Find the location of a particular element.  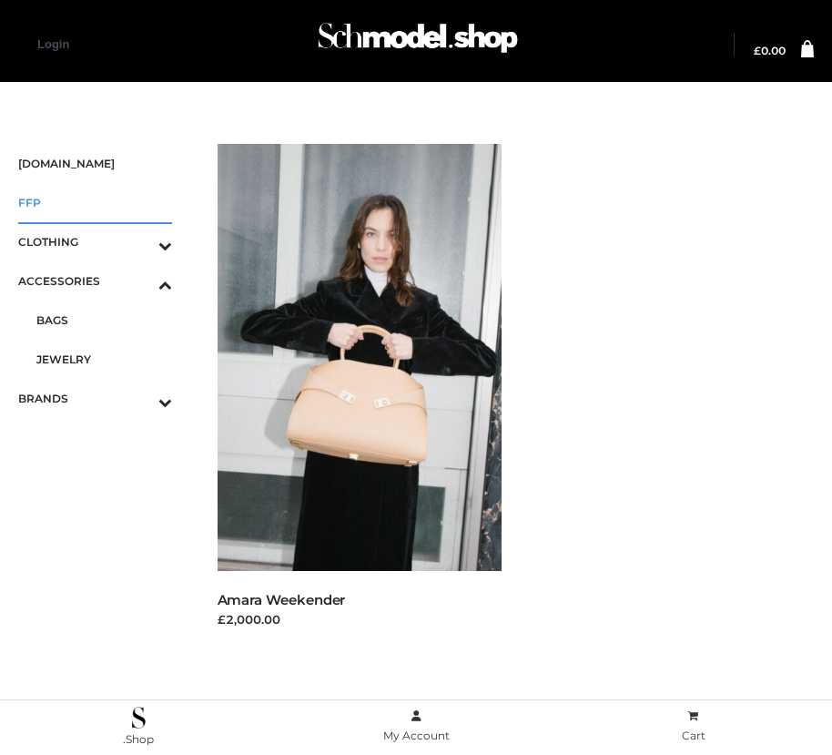

span: .Shop is located at coordinates (138, 738).